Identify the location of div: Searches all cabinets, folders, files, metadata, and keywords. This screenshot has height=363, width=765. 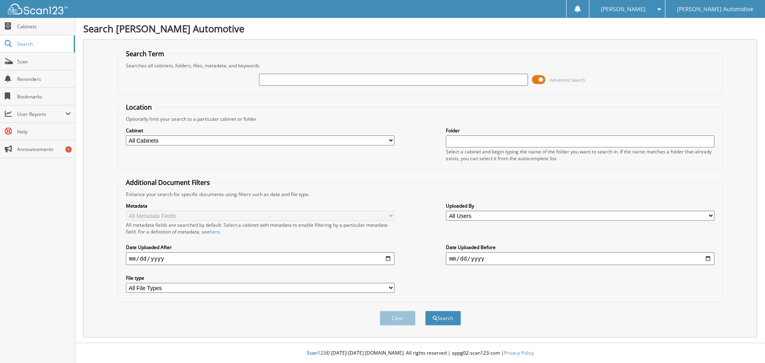
(420, 65).